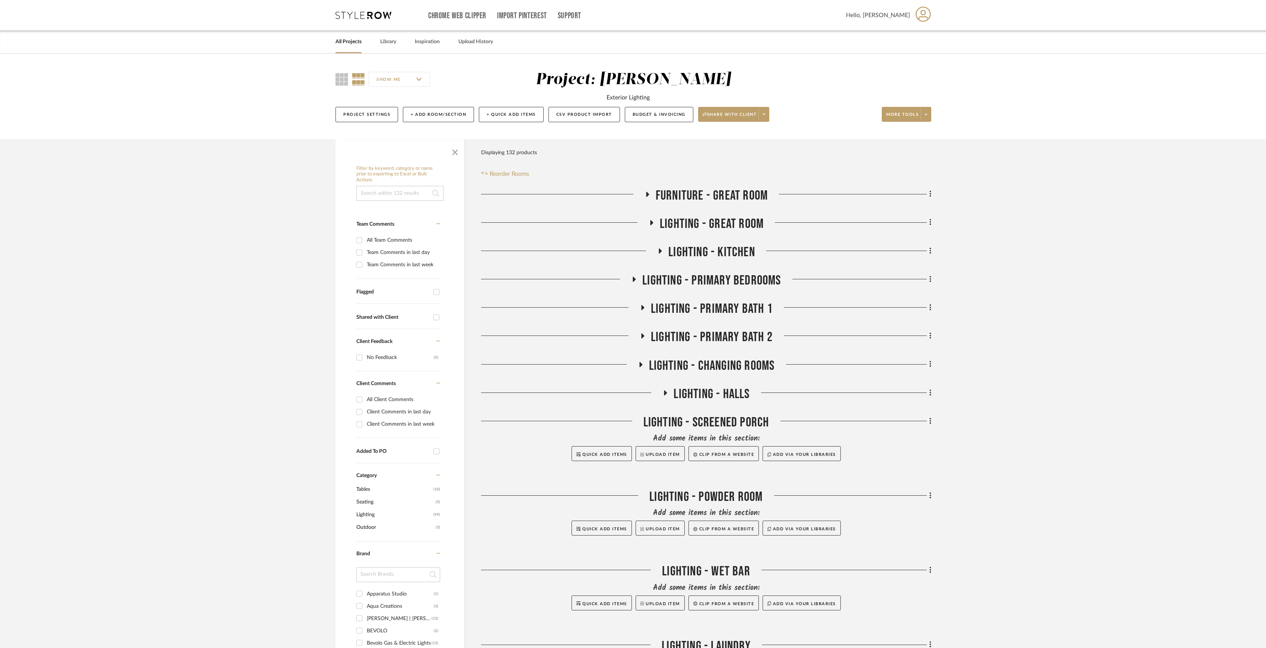 The image size is (1266, 648). What do you see at coordinates (403, 424) in the screenshot?
I see `div: Client Comments in last week` at bounding box center [403, 424].